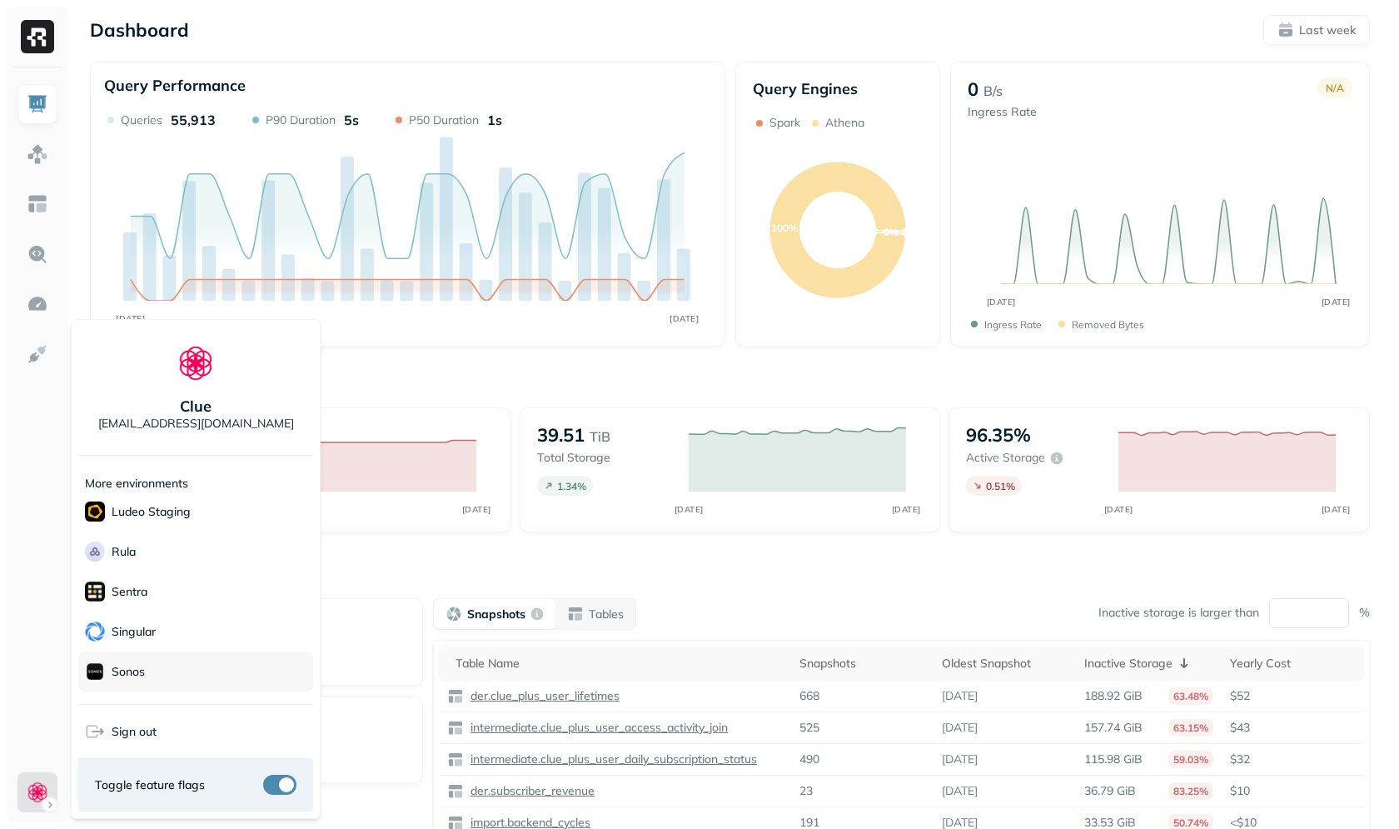  Describe the element at coordinates (196, 406) in the screenshot. I see `p: Clue` at that location.